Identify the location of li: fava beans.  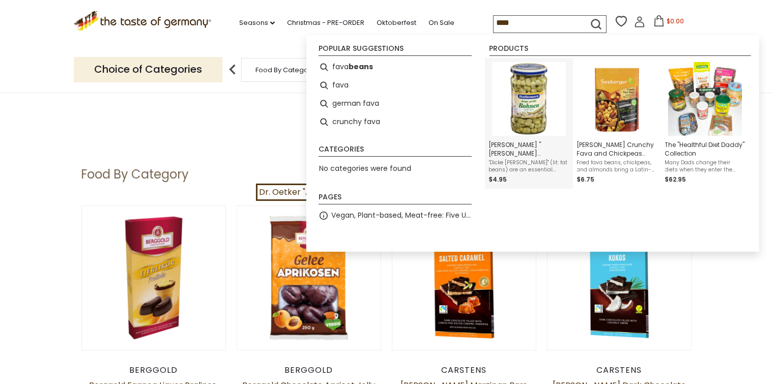
(395, 67).